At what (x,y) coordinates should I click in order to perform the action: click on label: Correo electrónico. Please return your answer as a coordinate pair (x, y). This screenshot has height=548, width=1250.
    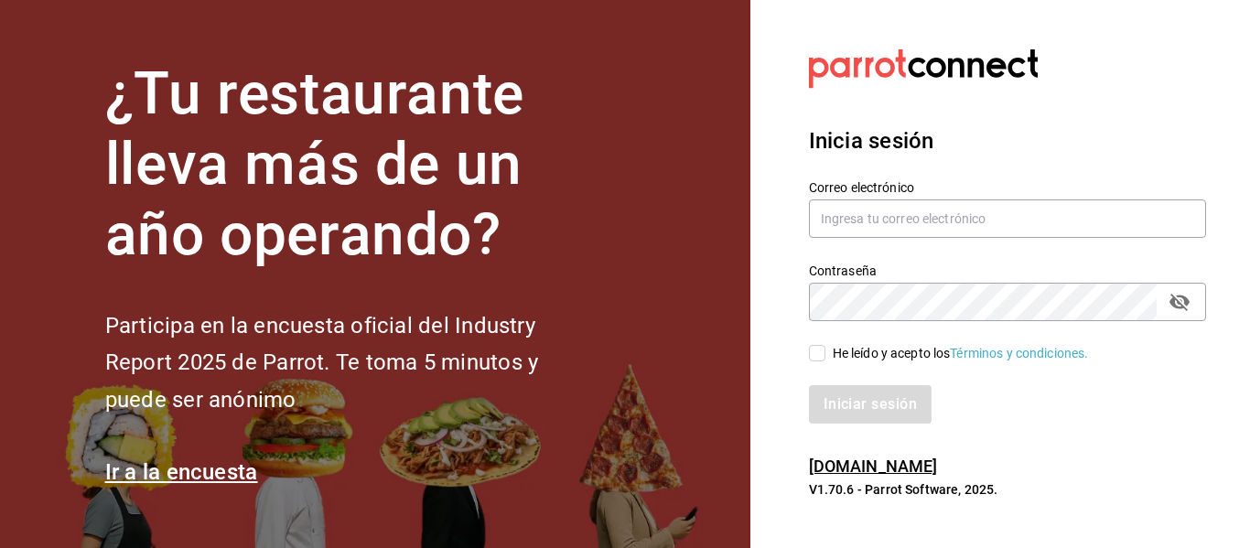
    Looking at the image, I should click on (1008, 188).